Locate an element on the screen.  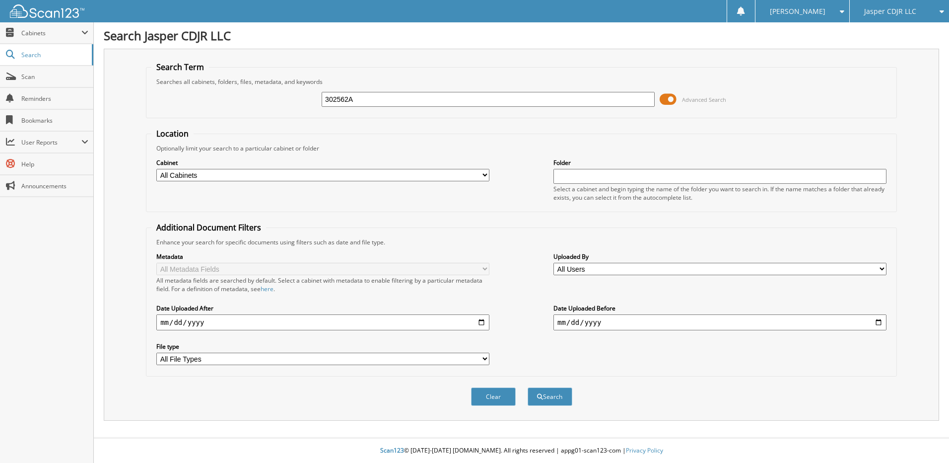
div: Chat Widget is located at coordinates (924, 439).